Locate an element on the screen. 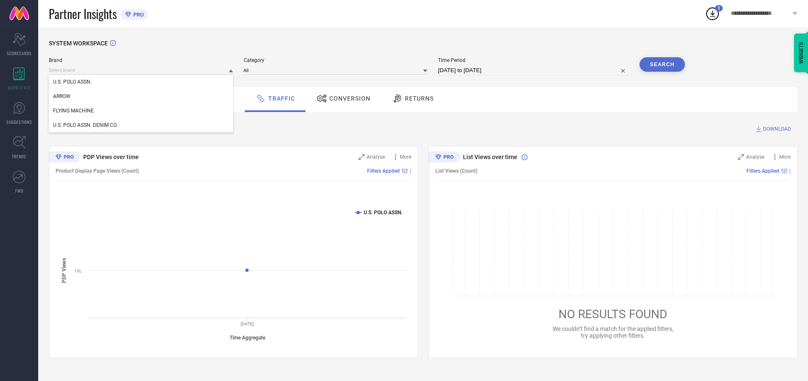 Image resolution: width=808 pixels, height=381 pixels. text: 13L is located at coordinates (78, 271).